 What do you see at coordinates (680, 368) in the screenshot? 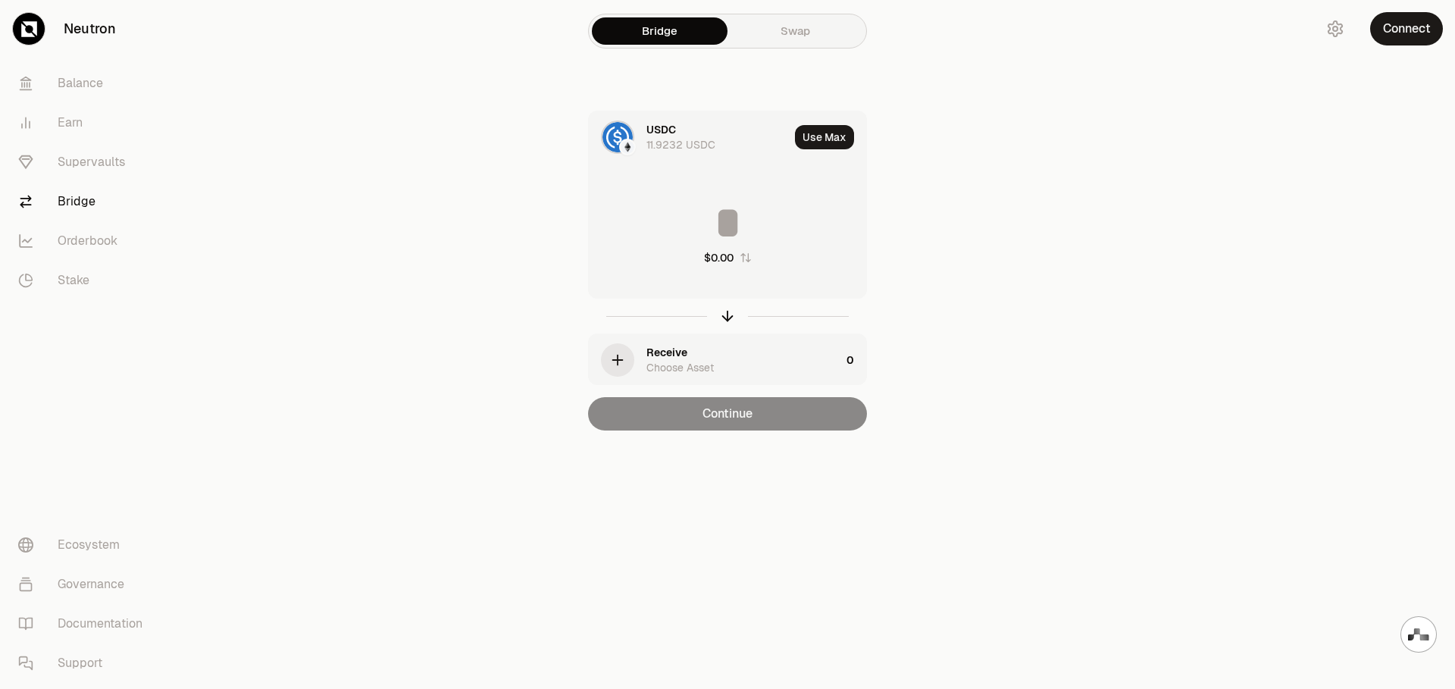
I see `div: Choose Asset` at bounding box center [680, 368].